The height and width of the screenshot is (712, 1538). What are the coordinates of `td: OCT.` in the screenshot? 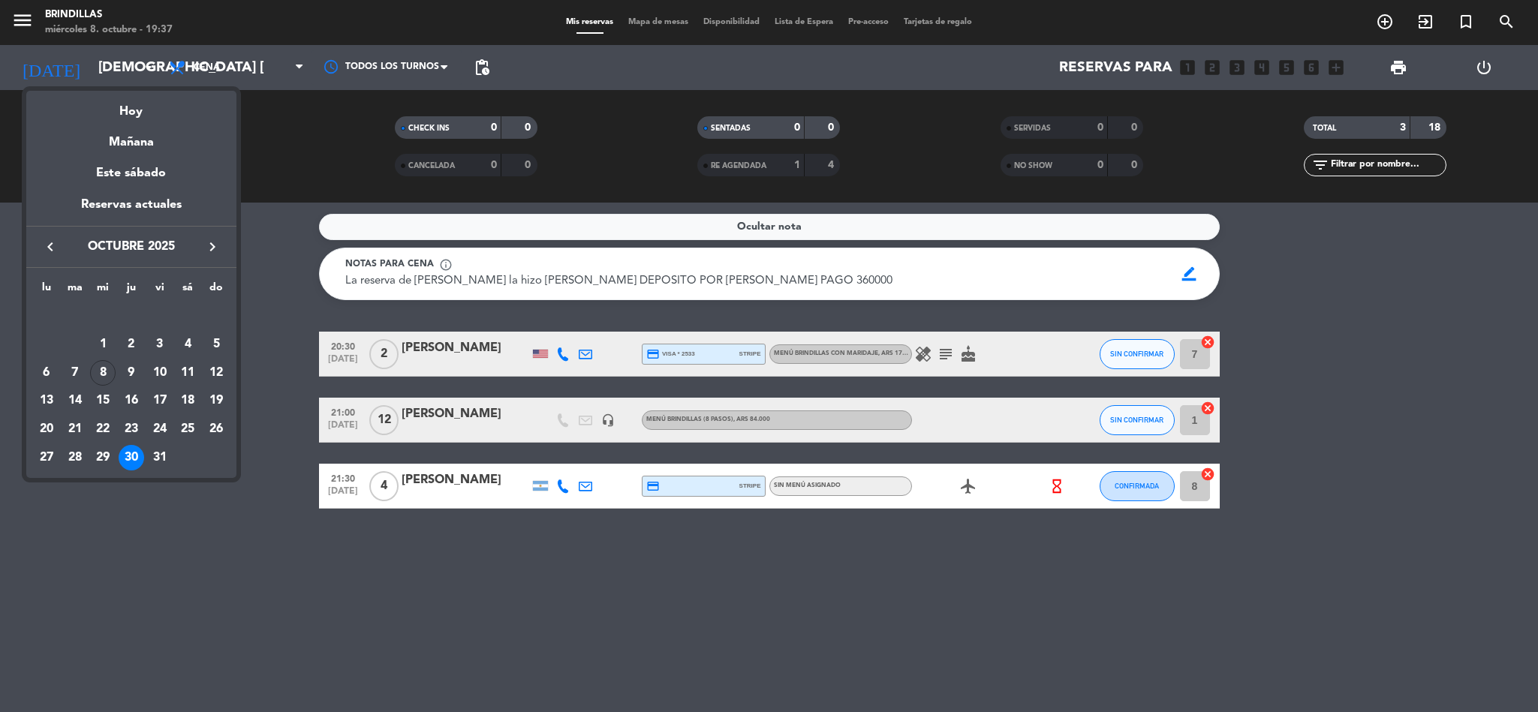 It's located at (131, 317).